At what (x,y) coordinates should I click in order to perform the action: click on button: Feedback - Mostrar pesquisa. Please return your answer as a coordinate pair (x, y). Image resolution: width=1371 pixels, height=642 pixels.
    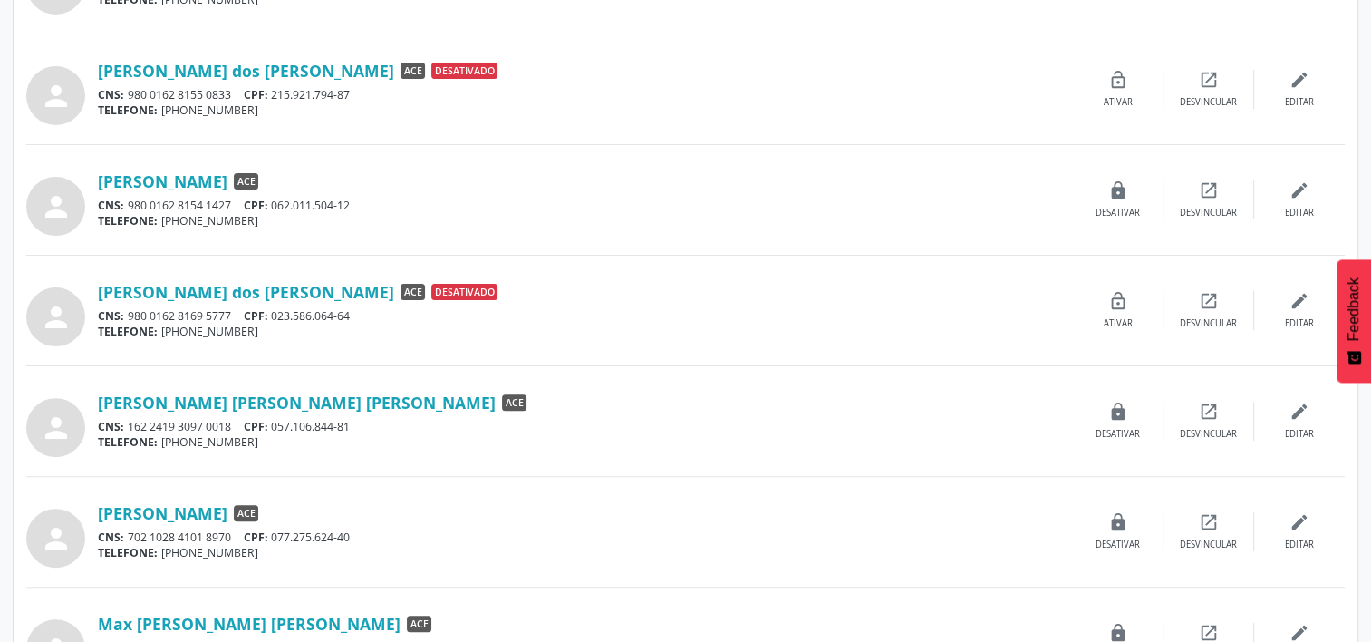
    Looking at the image, I should click on (1354, 321).